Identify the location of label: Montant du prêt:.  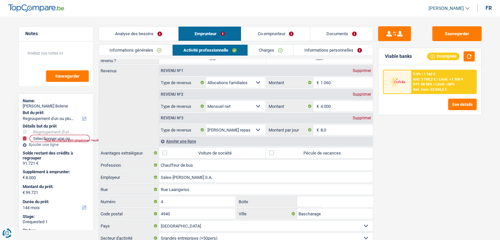
(55, 187).